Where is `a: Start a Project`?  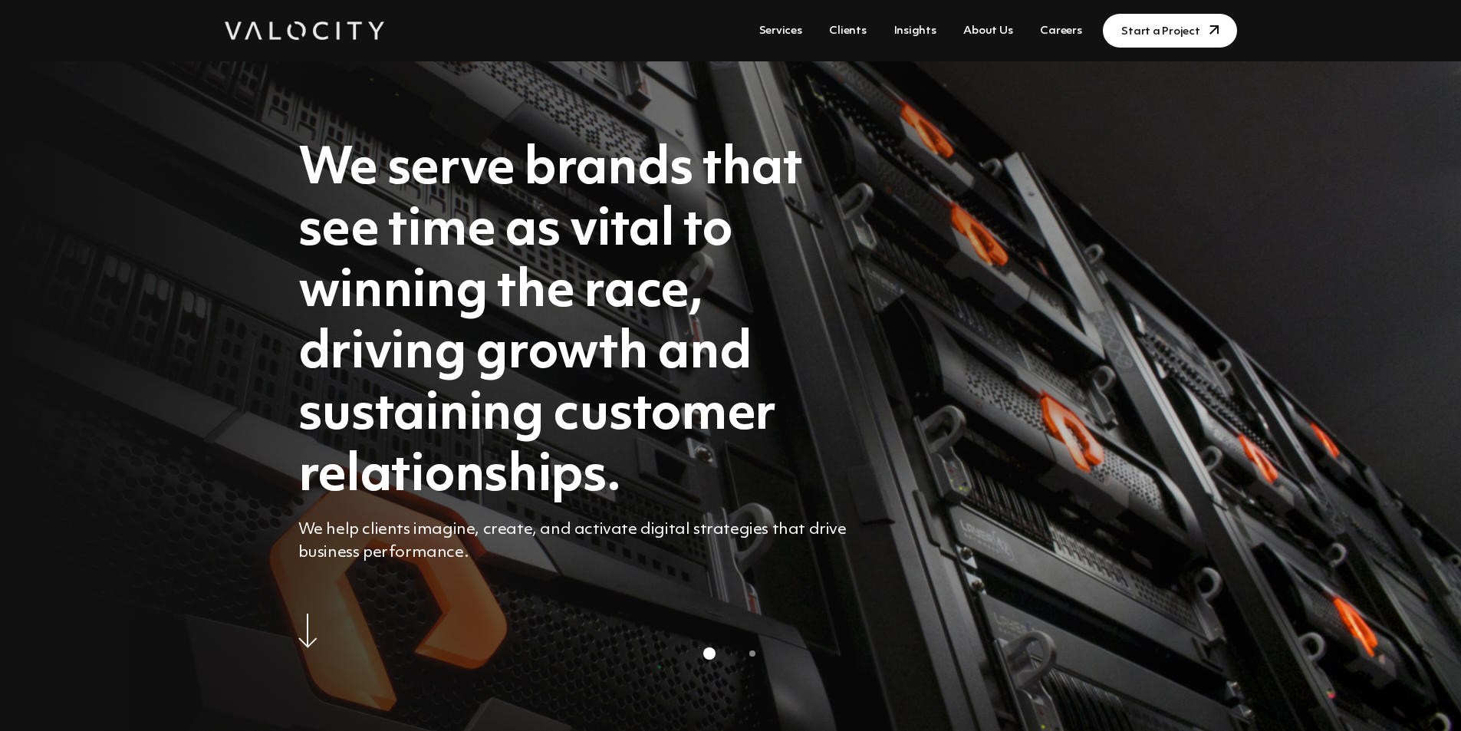 a: Start a Project is located at coordinates (1169, 31).